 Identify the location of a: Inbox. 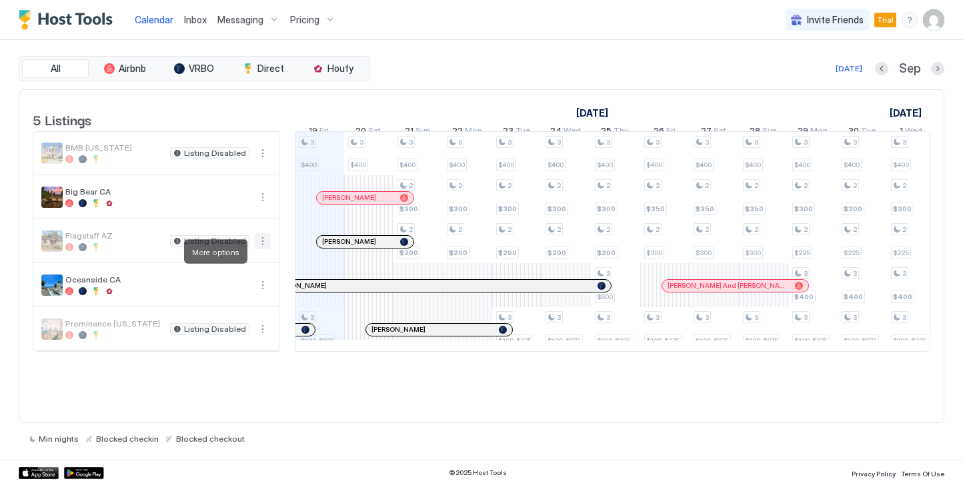
(195, 19).